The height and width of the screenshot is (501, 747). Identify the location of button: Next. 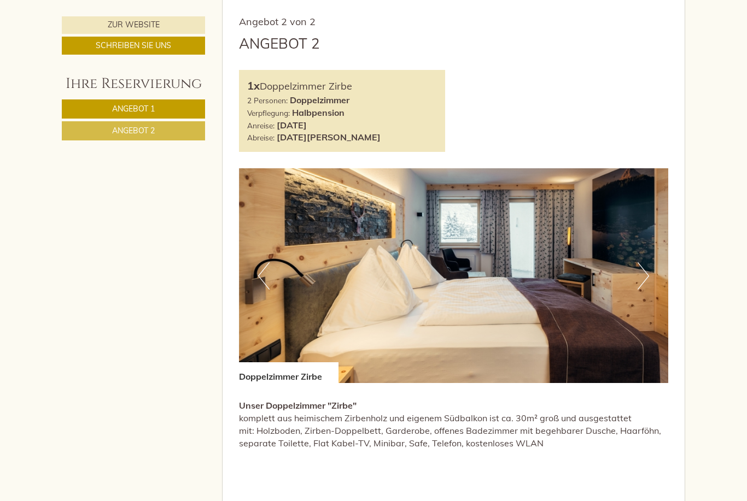
(643, 276).